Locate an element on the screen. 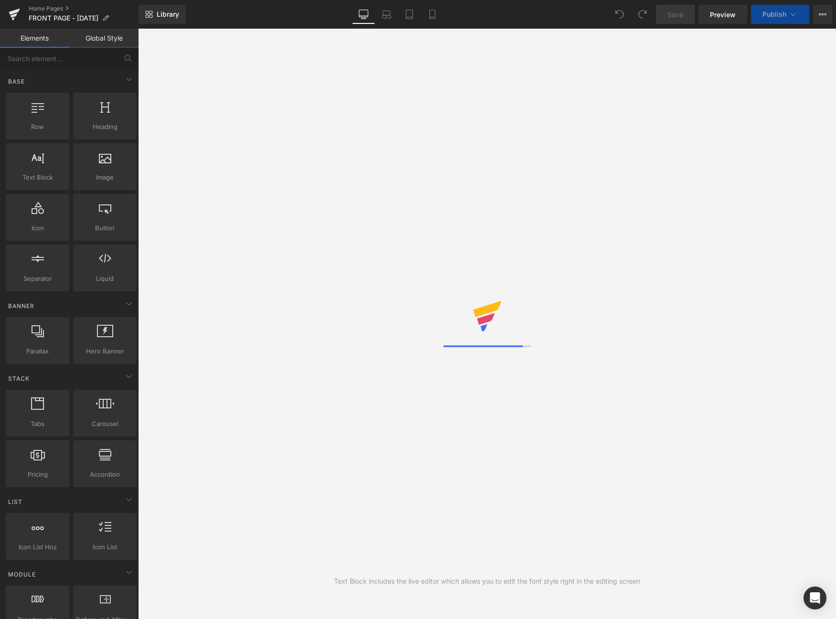  span: Module is located at coordinates (22, 574).